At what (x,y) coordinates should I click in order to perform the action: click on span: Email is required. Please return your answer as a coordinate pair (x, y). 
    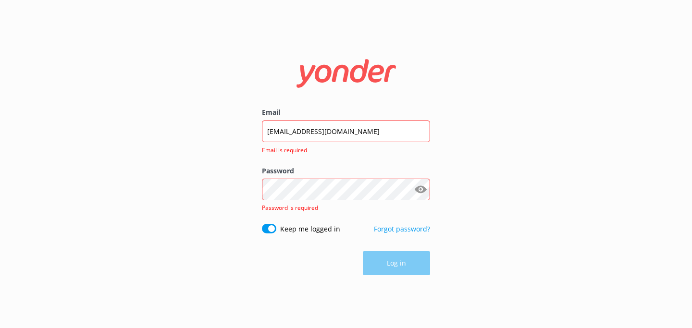
    Looking at the image, I should click on (343, 150).